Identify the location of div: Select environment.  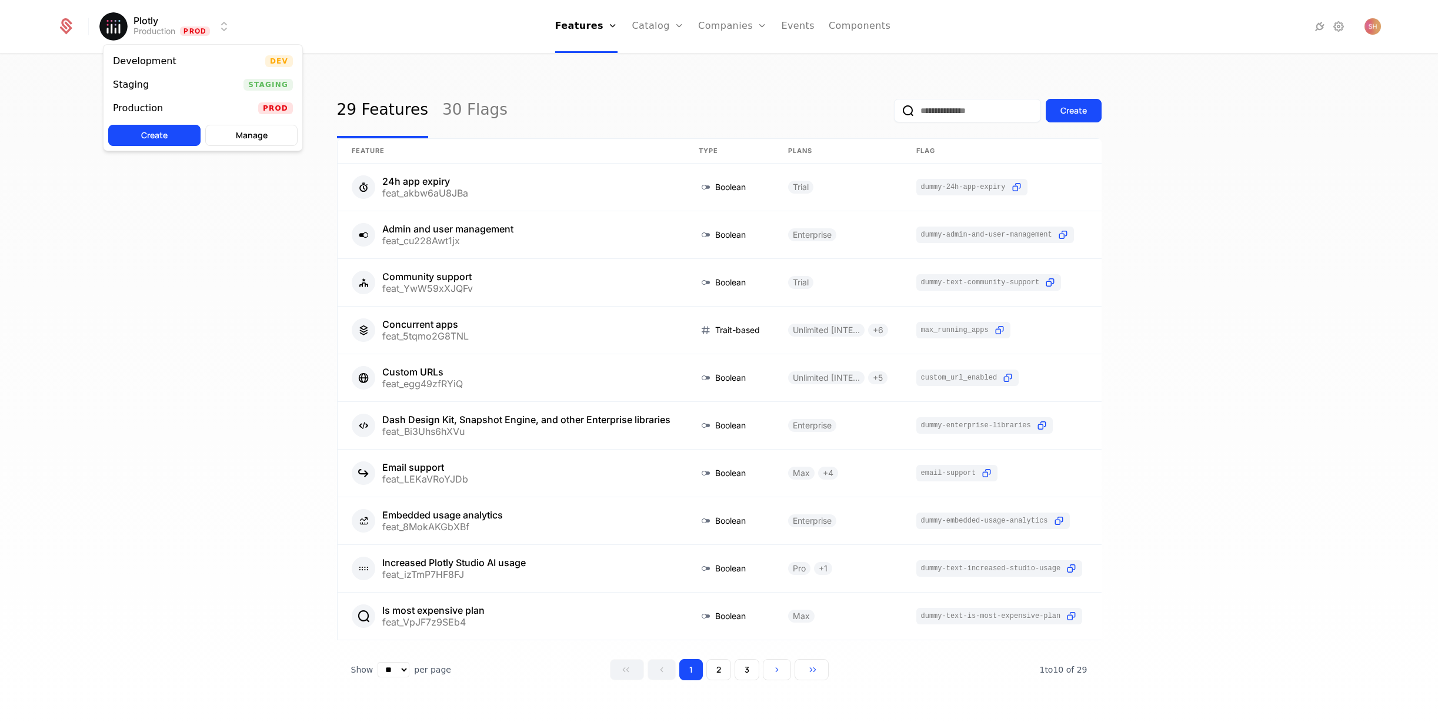
(203, 98).